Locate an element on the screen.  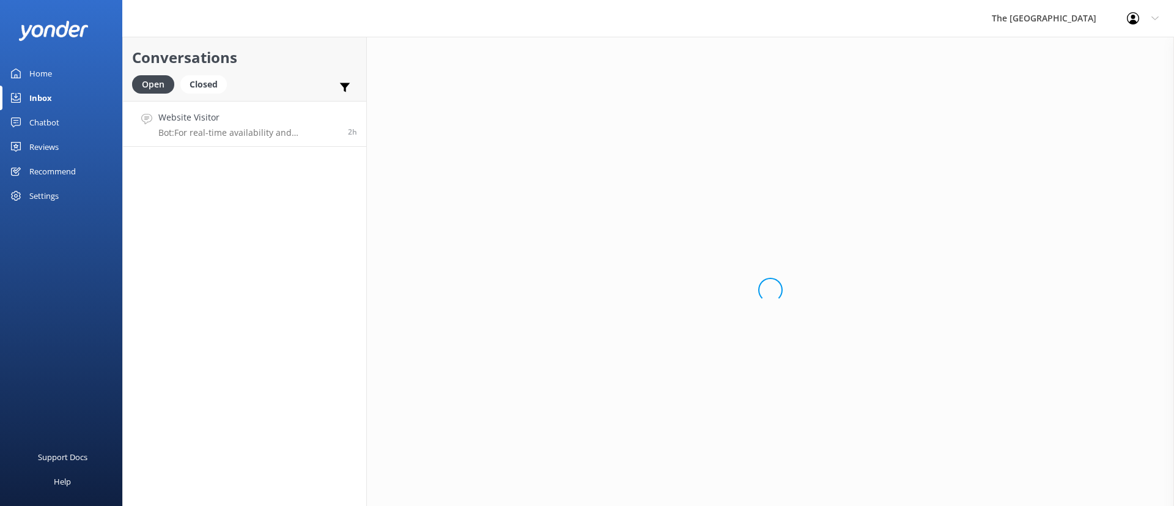
div: Inbox is located at coordinates (40, 98).